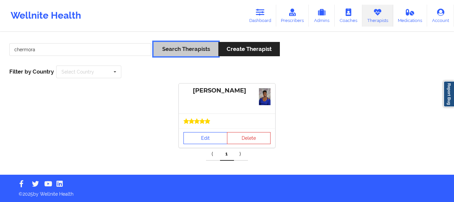 This screenshot has width=454, height=202. Describe the element at coordinates (227, 192) in the screenshot. I see `p: © 2025 by Wellnite Health` at that location.